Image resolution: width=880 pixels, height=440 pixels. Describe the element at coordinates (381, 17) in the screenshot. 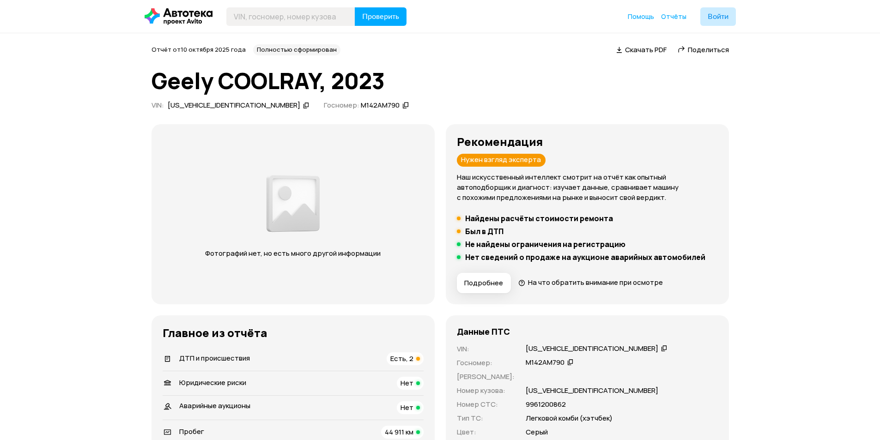

I see `span: Проверить` at that location.